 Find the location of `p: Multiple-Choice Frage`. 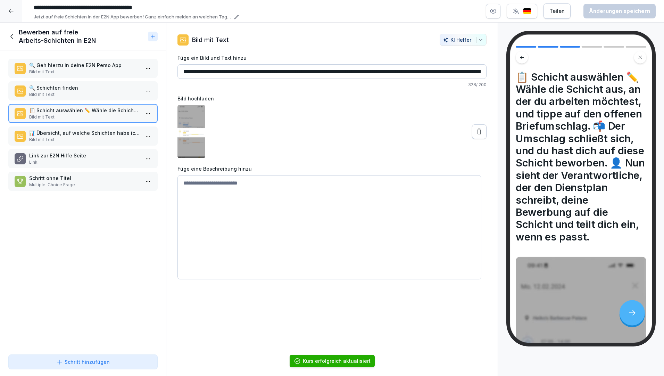

p: Multiple-Choice Frage is located at coordinates (84, 185).